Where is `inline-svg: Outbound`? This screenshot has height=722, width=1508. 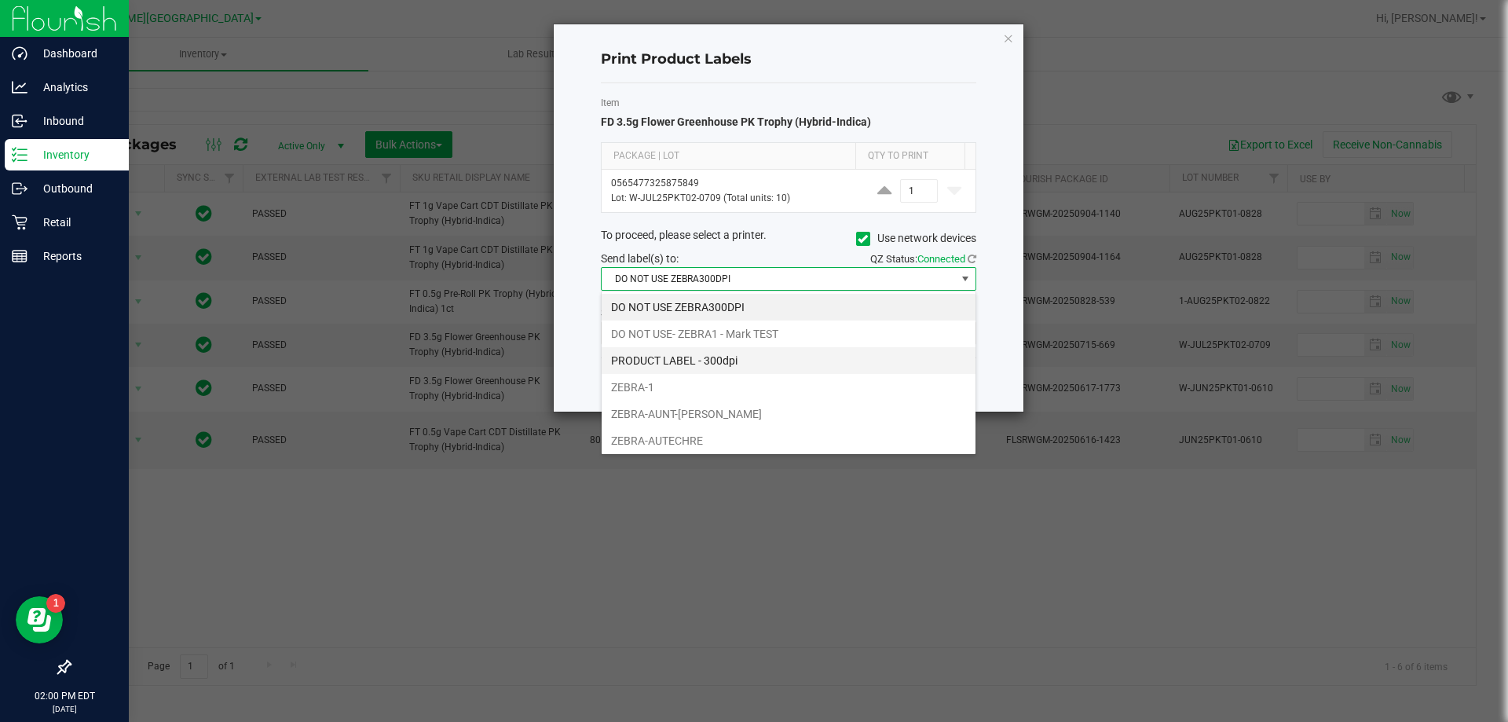
inline-svg: Outbound is located at coordinates (20, 189).